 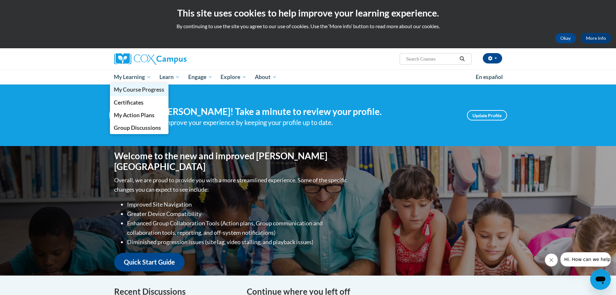 What do you see at coordinates (493, 58) in the screenshot?
I see `button: Account Settings` at bounding box center [493, 58].